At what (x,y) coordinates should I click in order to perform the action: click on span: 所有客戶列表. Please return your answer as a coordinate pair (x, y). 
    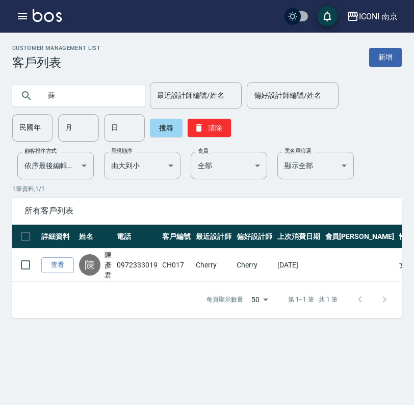
    Looking at the image, I should click on (207, 211).